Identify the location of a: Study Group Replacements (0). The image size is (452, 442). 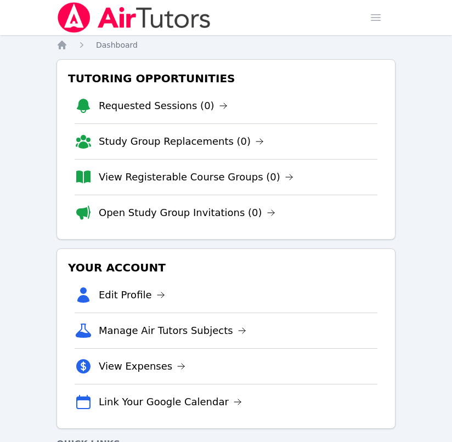
(181, 141).